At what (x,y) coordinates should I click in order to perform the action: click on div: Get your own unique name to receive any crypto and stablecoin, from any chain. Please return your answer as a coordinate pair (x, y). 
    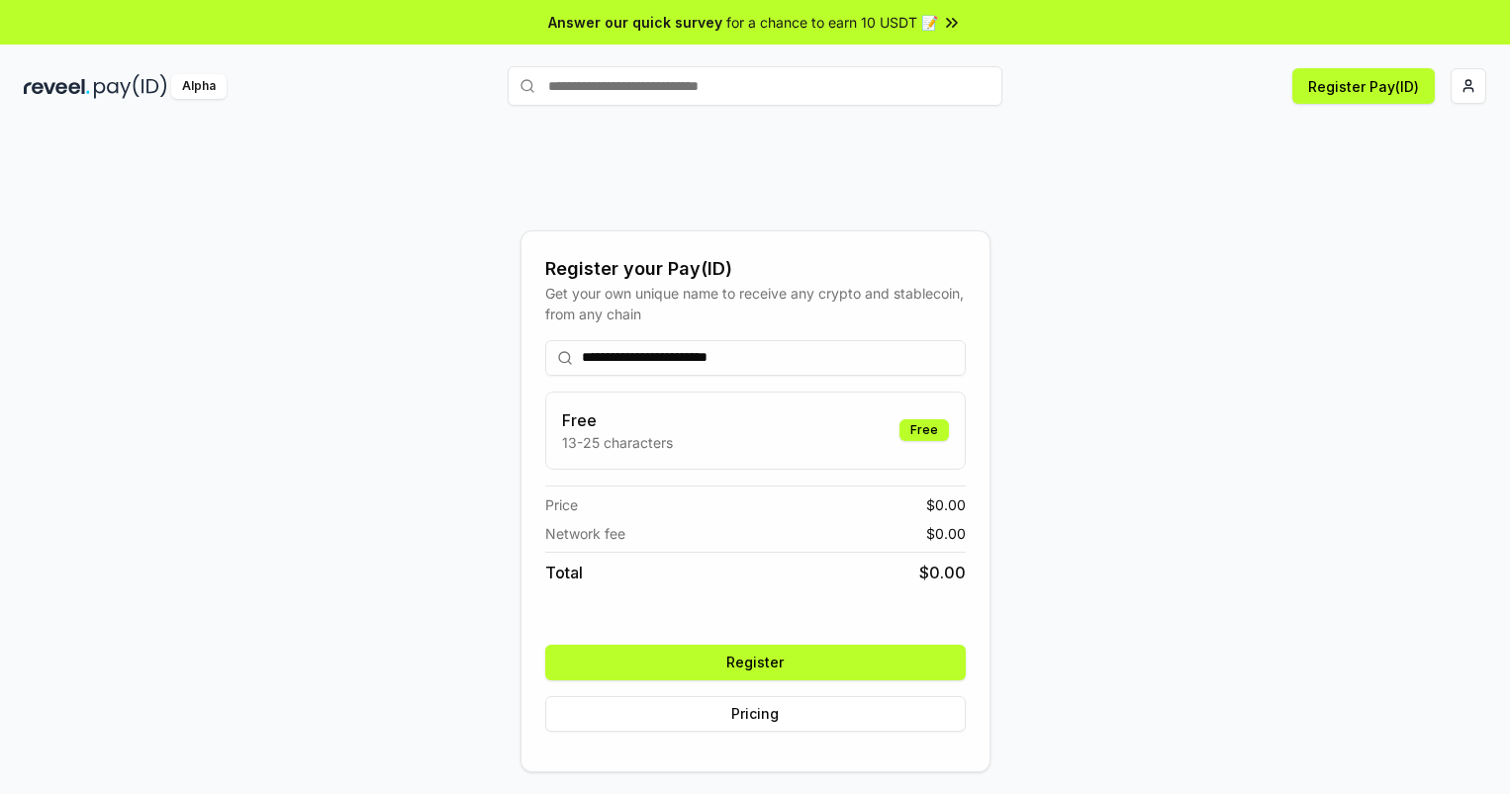
    Looking at the image, I should click on (755, 304).